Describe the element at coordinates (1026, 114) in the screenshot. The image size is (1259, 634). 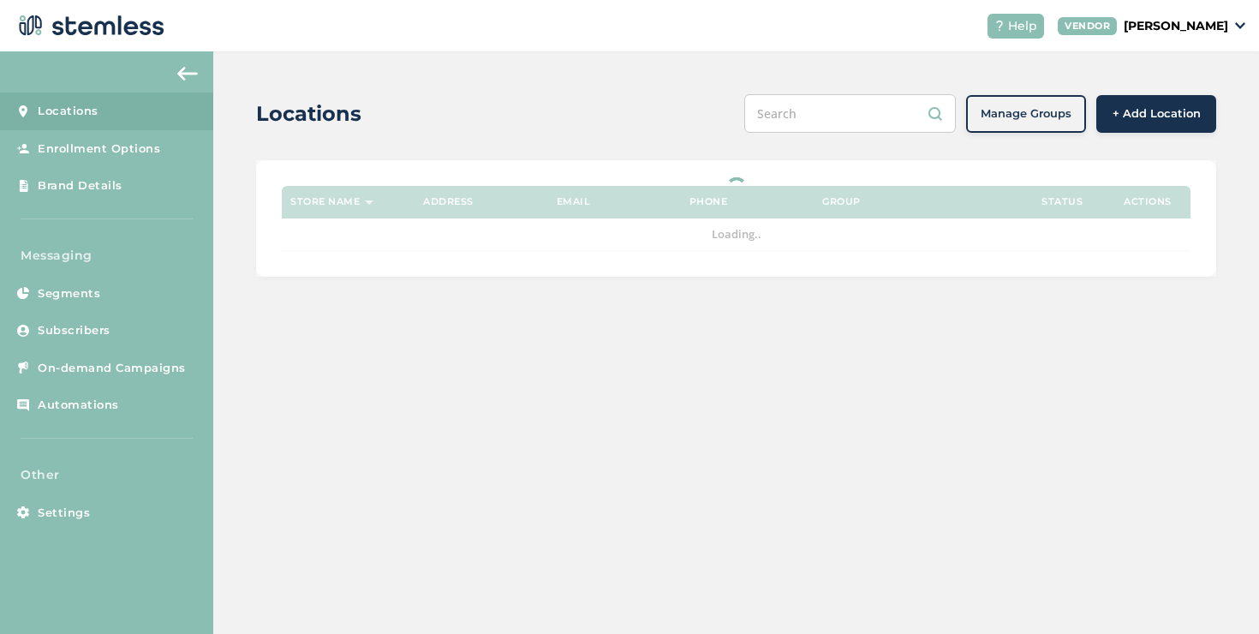
I see `button: Manage Groups` at that location.